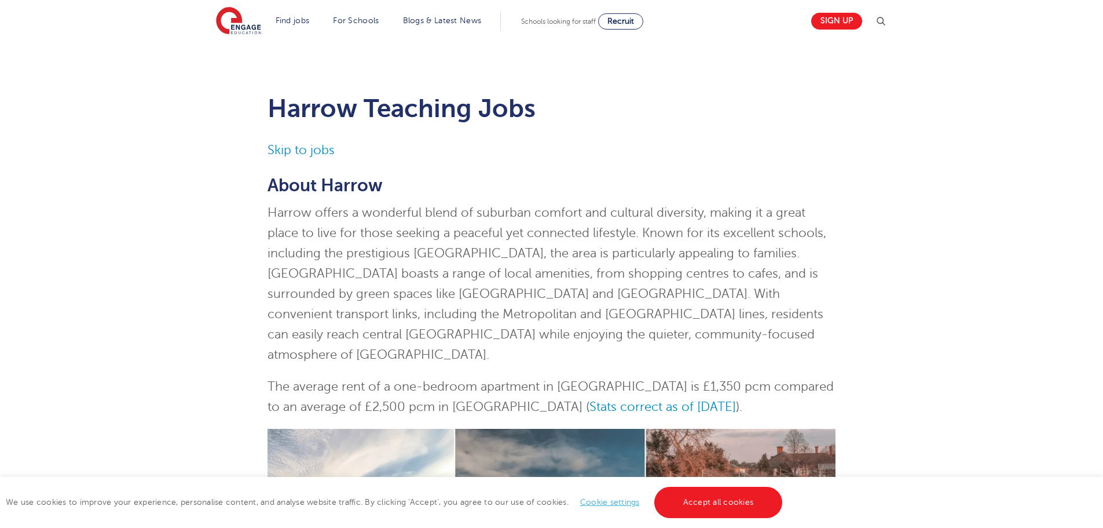  I want to click on a: Accept all cookies, so click(719, 502).